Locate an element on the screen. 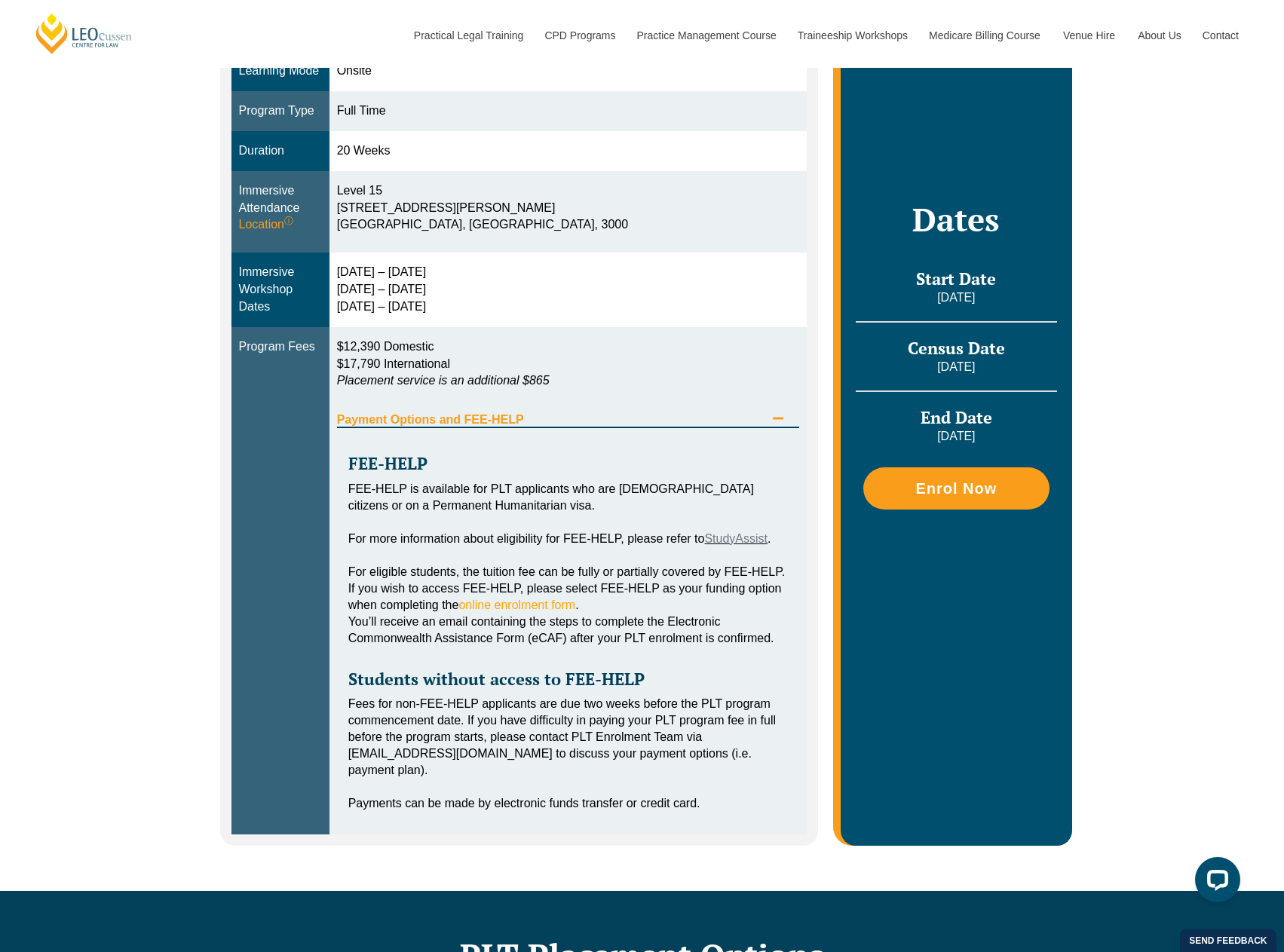 Image resolution: width=1284 pixels, height=952 pixels. span: $17,790 International is located at coordinates (394, 364).